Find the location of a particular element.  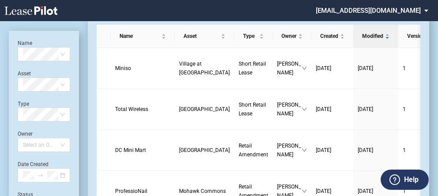

th: Modified is located at coordinates (376, 36).